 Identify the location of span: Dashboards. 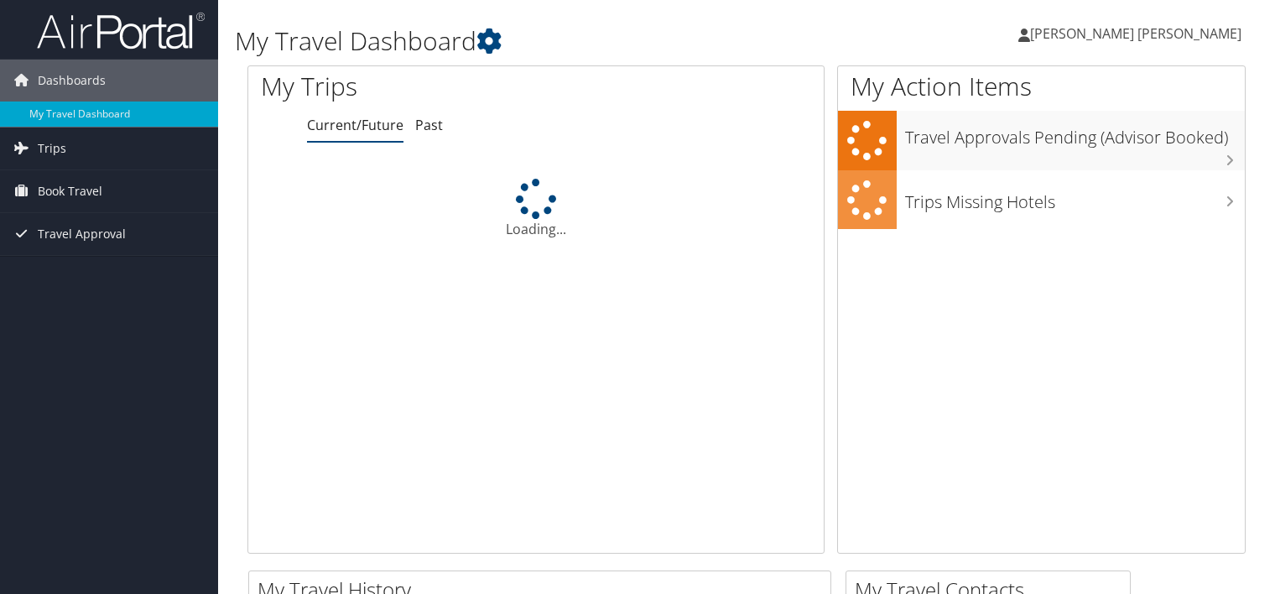
(71, 81).